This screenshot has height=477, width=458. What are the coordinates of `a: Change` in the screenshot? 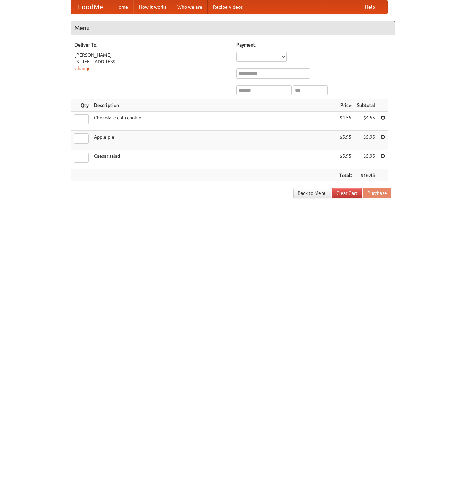 It's located at (83, 68).